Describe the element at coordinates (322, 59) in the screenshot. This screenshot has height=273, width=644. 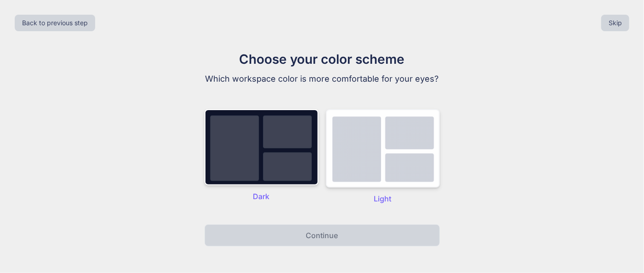
I see `h1: Choose your color scheme` at that location.